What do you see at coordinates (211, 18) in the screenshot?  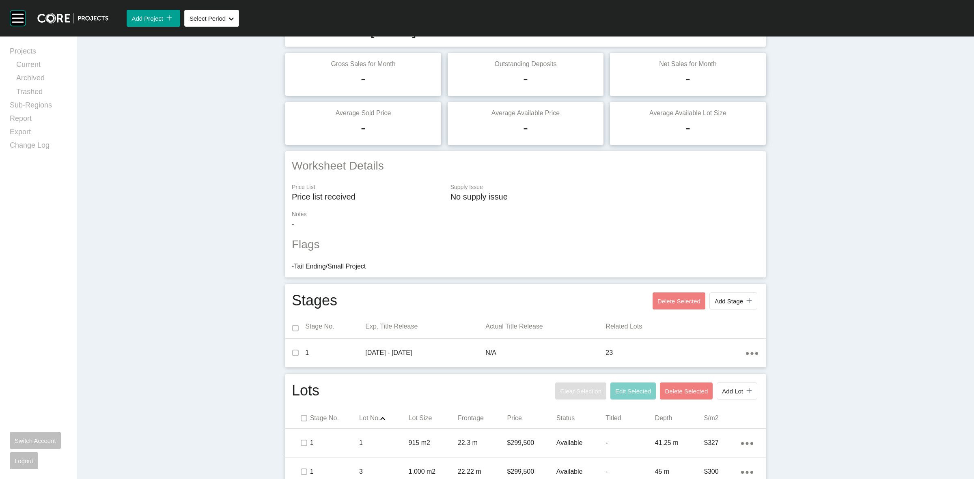 I see `button: Select Period` at bounding box center [211, 18].